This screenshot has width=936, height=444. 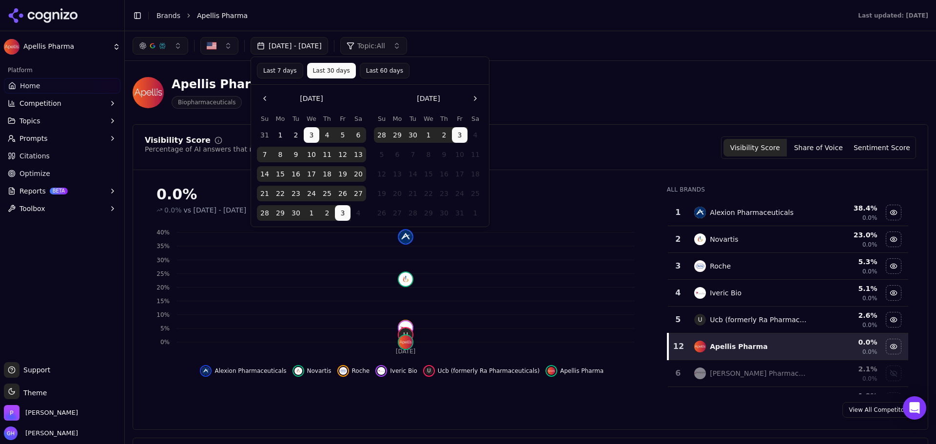 What do you see at coordinates (212, 46) in the screenshot?
I see `img: United States` at bounding box center [212, 46].